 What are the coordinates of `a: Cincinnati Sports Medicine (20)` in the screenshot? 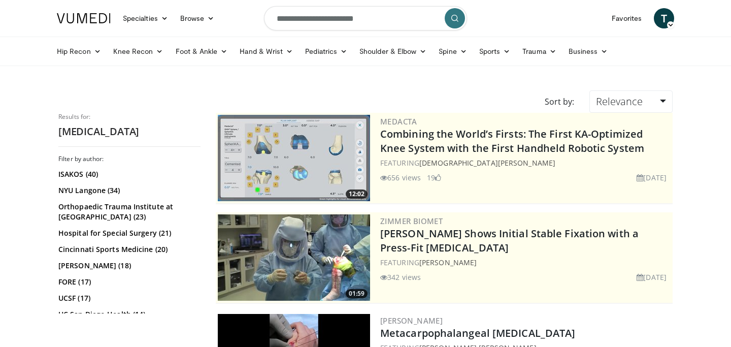 It's located at (128, 249).